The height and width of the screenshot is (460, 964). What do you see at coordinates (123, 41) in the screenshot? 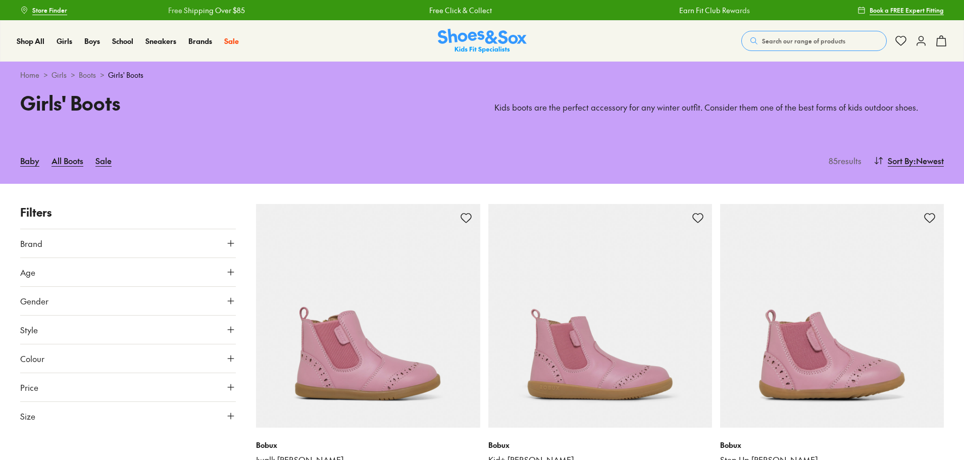
I see `span: School` at bounding box center [123, 41].